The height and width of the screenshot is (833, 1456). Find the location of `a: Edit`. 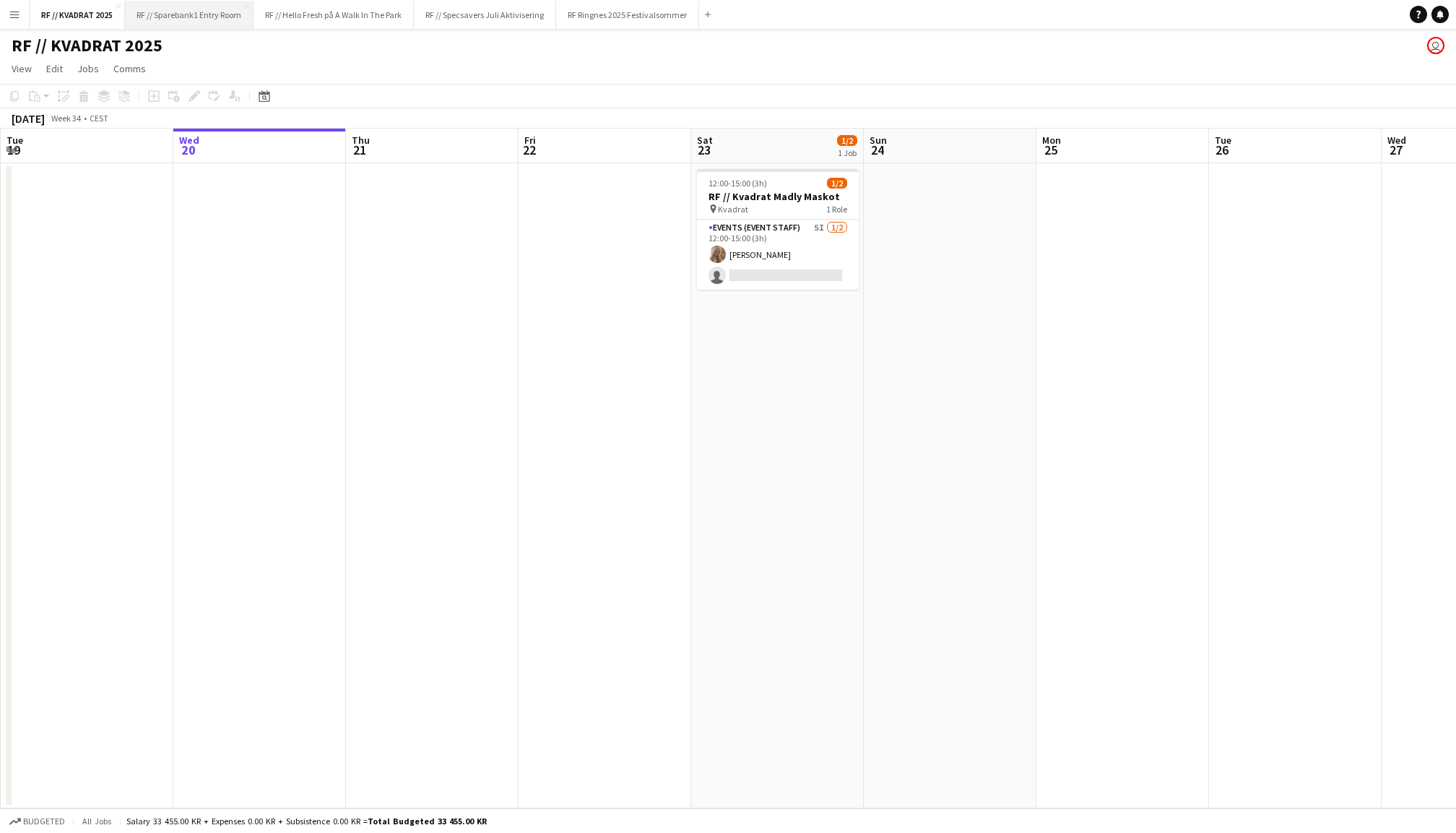

a: Edit is located at coordinates (54, 69).